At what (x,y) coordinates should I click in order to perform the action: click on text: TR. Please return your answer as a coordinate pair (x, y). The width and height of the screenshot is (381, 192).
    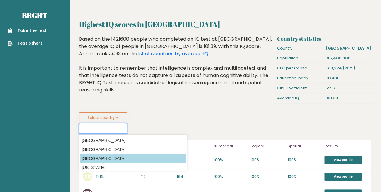
    Looking at the image, I should click on (87, 176).